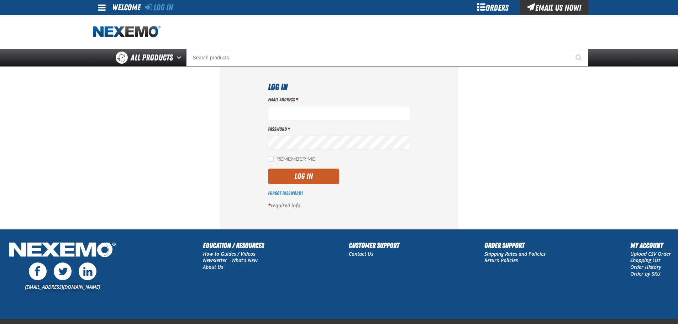 The height and width of the screenshot is (324, 678). I want to click on label: Password, so click(339, 129).